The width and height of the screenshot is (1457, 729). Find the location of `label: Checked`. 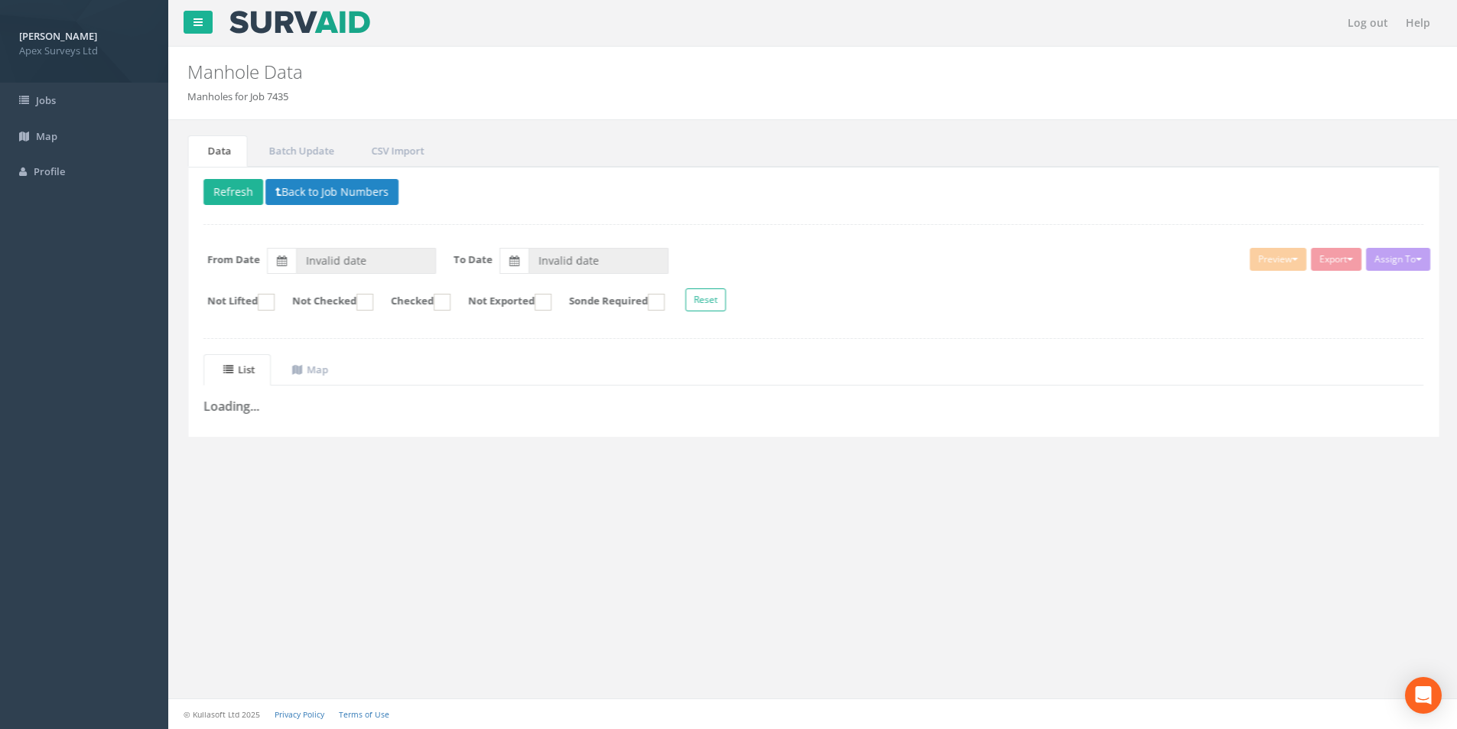

label: Checked is located at coordinates (412, 302).